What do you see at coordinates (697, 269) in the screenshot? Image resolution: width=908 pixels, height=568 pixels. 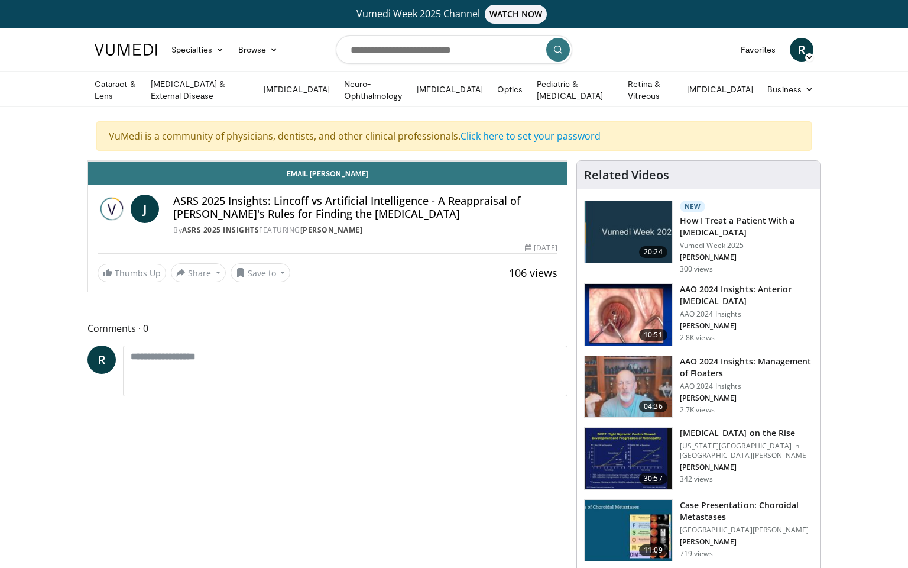 I see `p: 300 views` at bounding box center [697, 269].